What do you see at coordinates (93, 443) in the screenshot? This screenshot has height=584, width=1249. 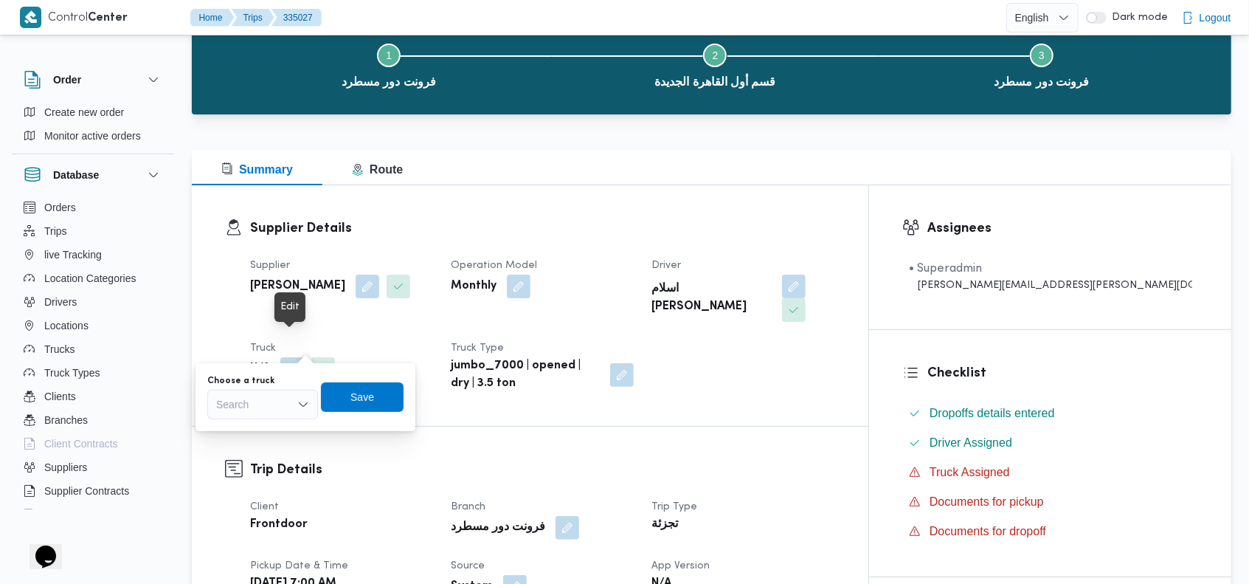 I see `button: Client Contracts` at bounding box center [93, 443].